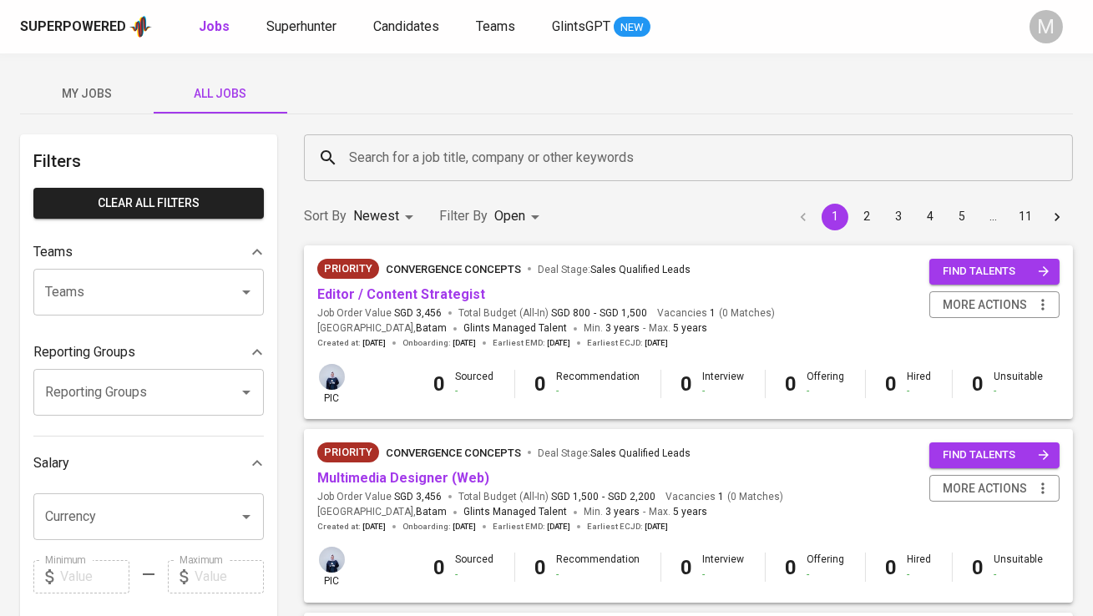  I want to click on p: Filter By, so click(463, 216).